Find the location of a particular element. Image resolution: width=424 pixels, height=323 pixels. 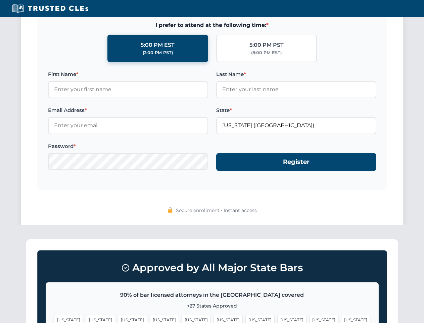

input: Enter your last name is located at coordinates (296, 89).